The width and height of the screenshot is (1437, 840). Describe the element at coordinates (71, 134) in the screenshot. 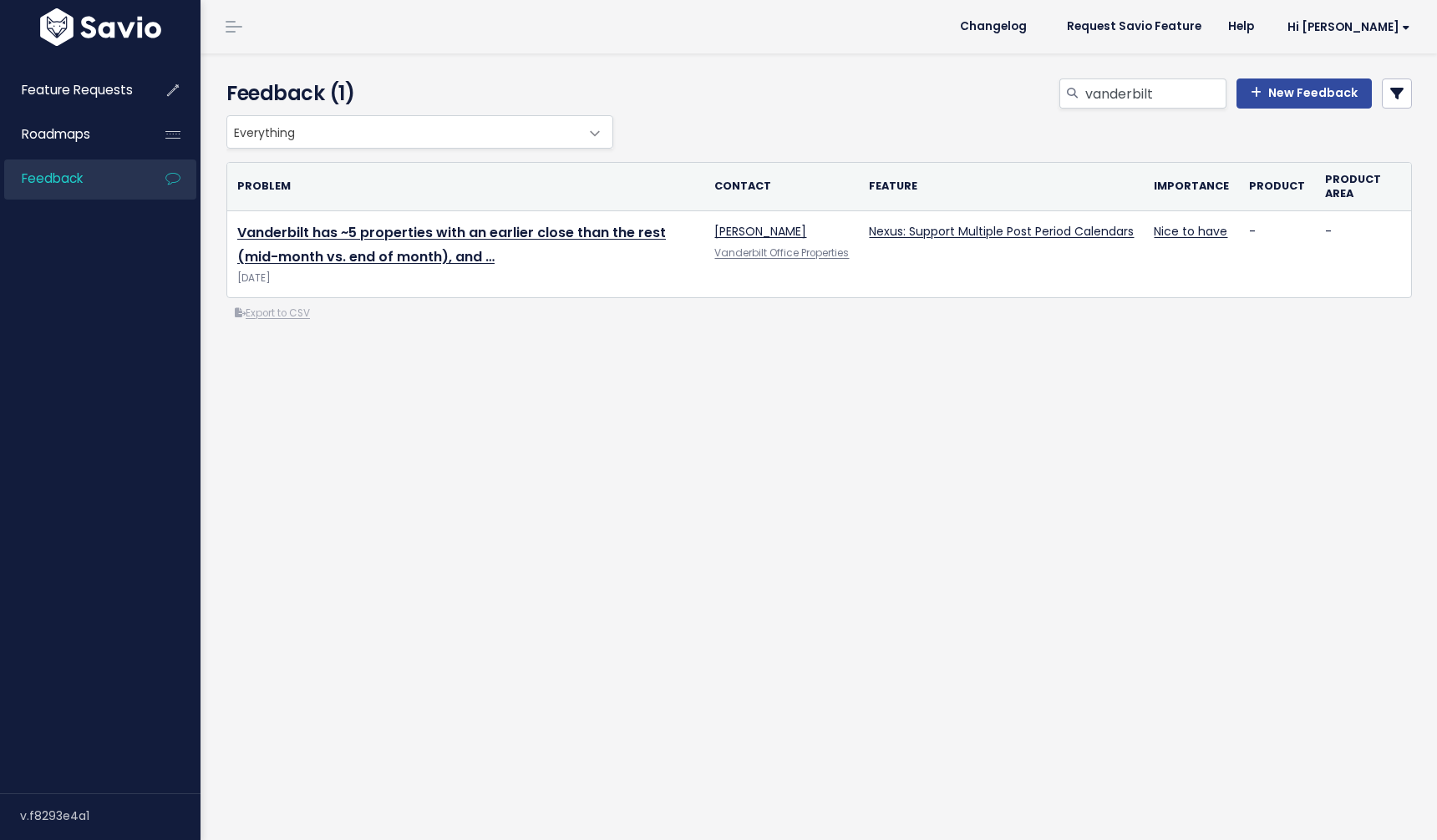

I see `a: Roadmaps` at that location.